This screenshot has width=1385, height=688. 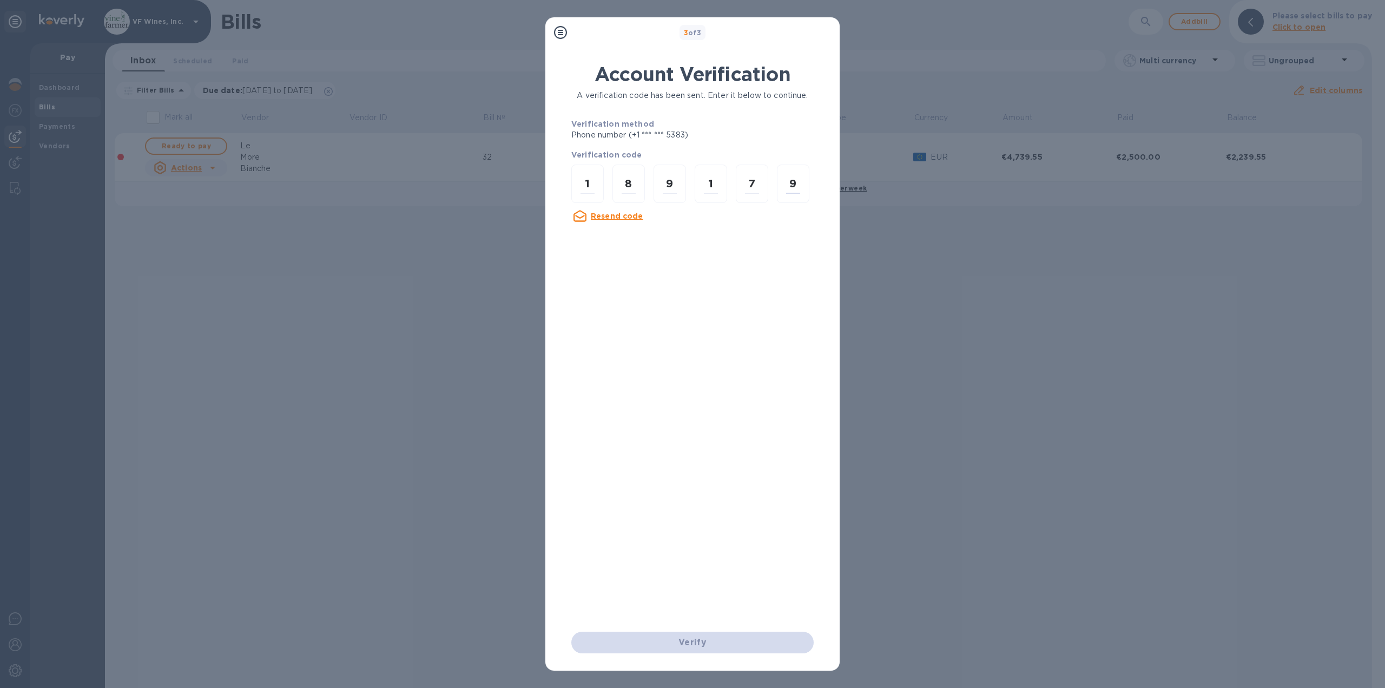 I want to click on u: Resend code, so click(x=617, y=216).